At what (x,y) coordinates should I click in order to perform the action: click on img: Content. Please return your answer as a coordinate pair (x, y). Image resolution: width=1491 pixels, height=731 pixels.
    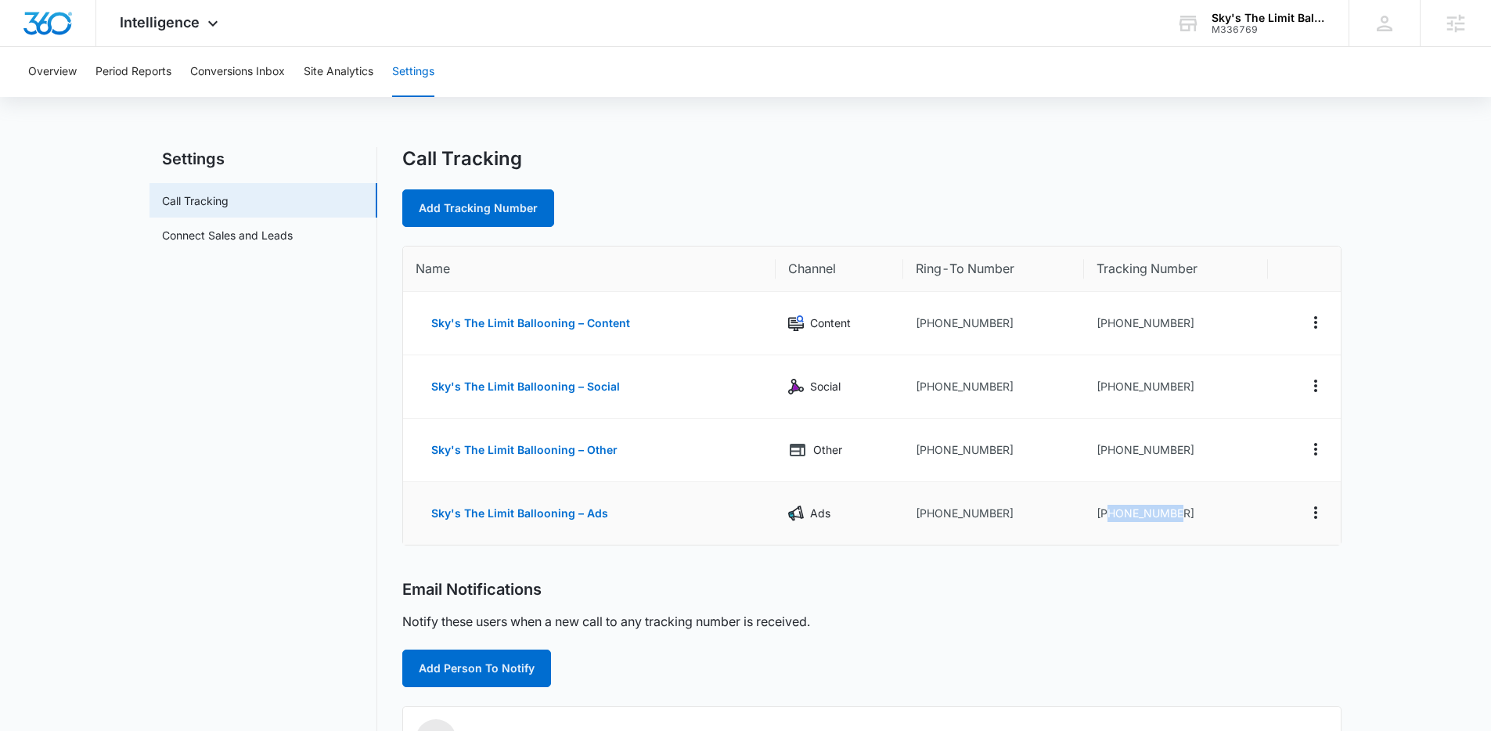
    Looking at the image, I should click on (796, 323).